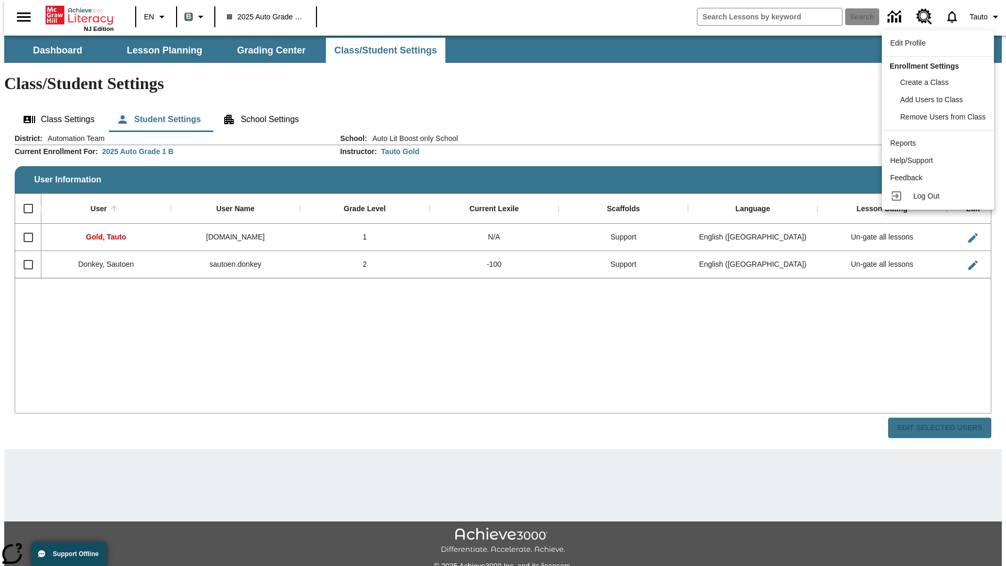  Describe the element at coordinates (908, 43) in the screenshot. I see `span: Edit Profile` at that location.